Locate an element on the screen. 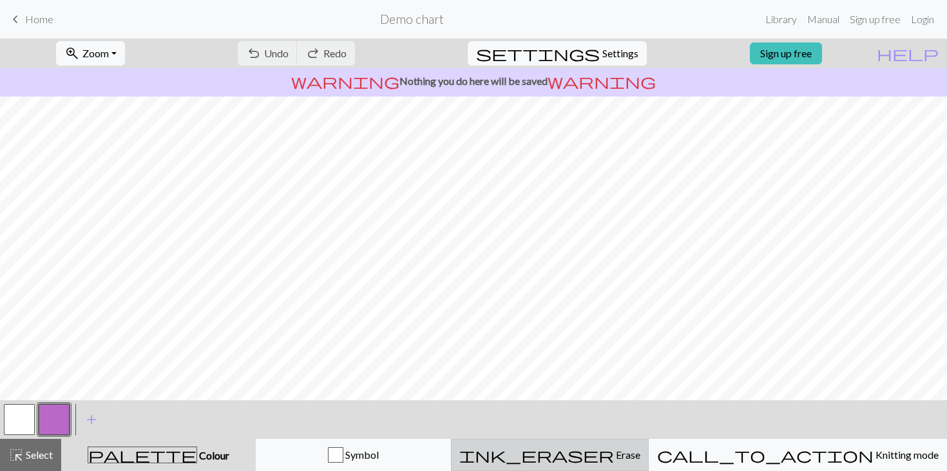  span: Zoom is located at coordinates (95, 53).